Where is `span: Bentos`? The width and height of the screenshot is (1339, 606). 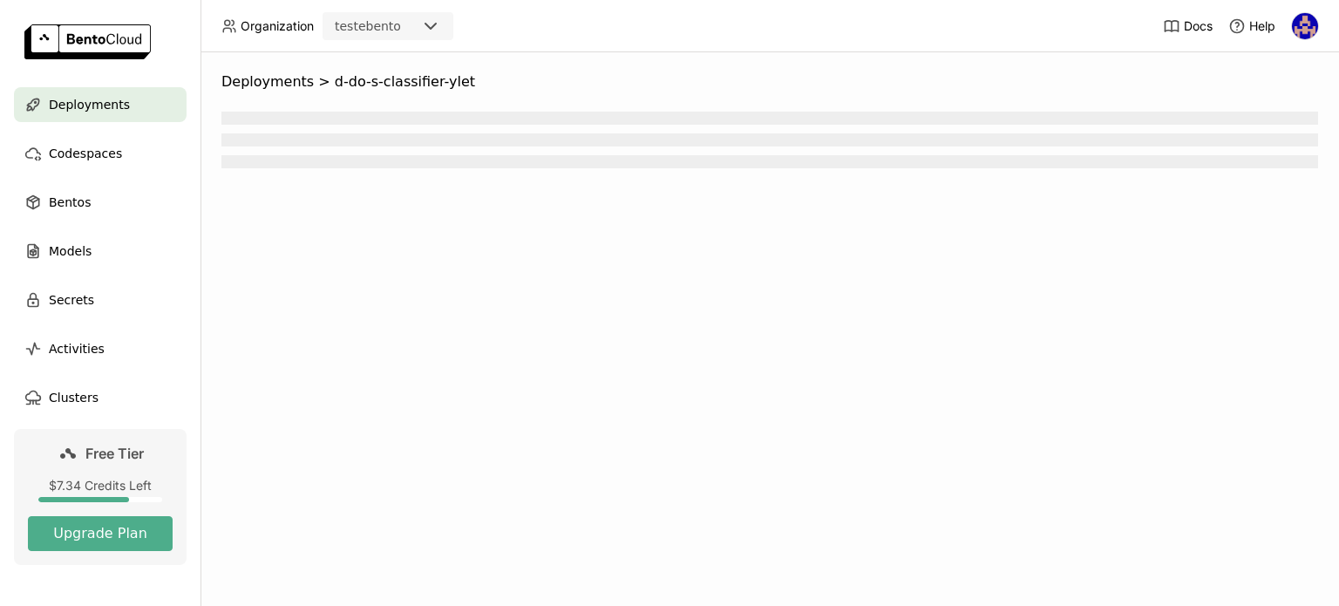 span: Bentos is located at coordinates (70, 202).